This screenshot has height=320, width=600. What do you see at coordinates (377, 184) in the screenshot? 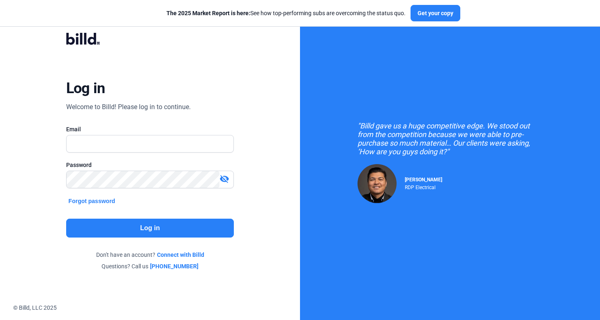
I see `img: Raul Pacheco` at bounding box center [377, 184].